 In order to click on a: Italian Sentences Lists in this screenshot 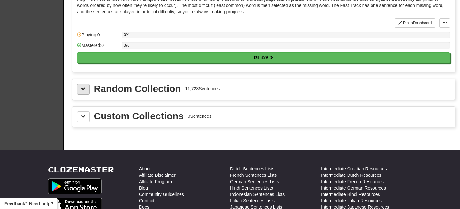, I will do `click(252, 201)`.